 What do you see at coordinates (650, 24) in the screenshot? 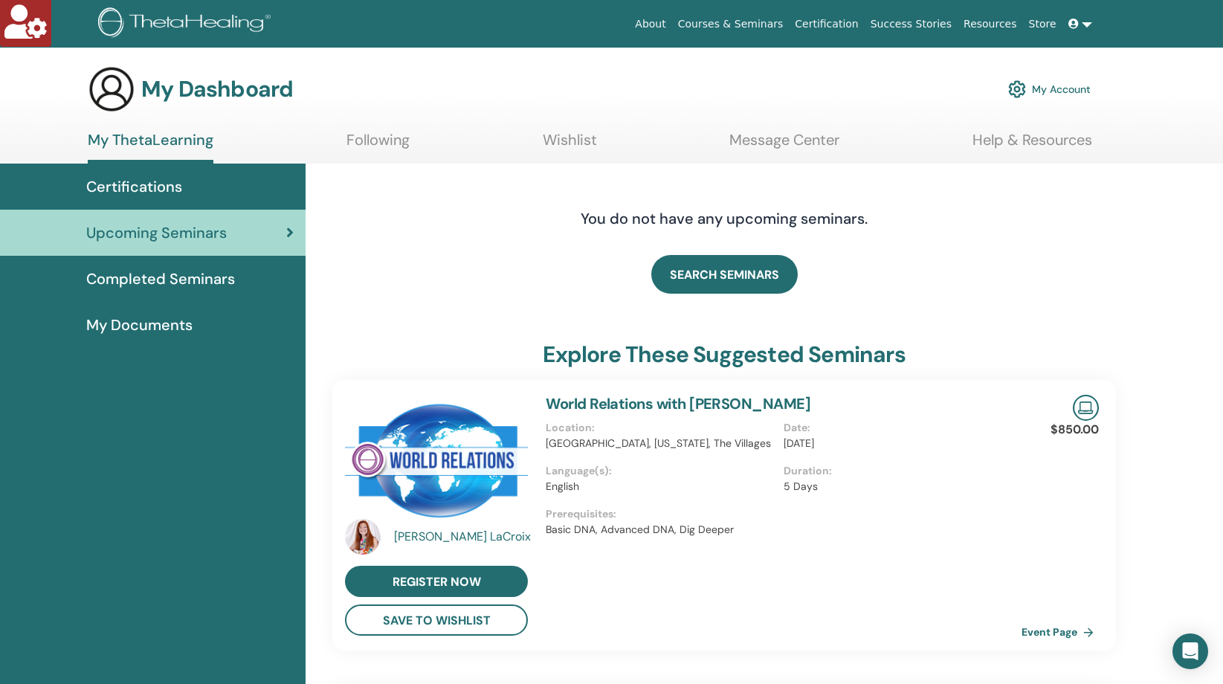
I see `a: About` at bounding box center [650, 24].